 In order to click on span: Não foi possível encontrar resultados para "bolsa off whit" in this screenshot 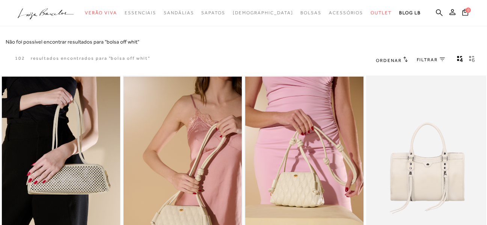, I will do `click(72, 42)`.